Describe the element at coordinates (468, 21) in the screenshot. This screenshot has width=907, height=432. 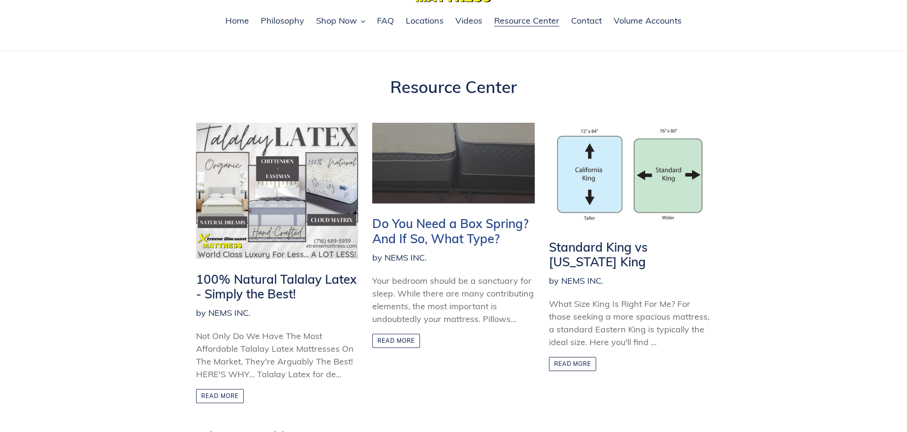
I see `a: Videos` at that location.